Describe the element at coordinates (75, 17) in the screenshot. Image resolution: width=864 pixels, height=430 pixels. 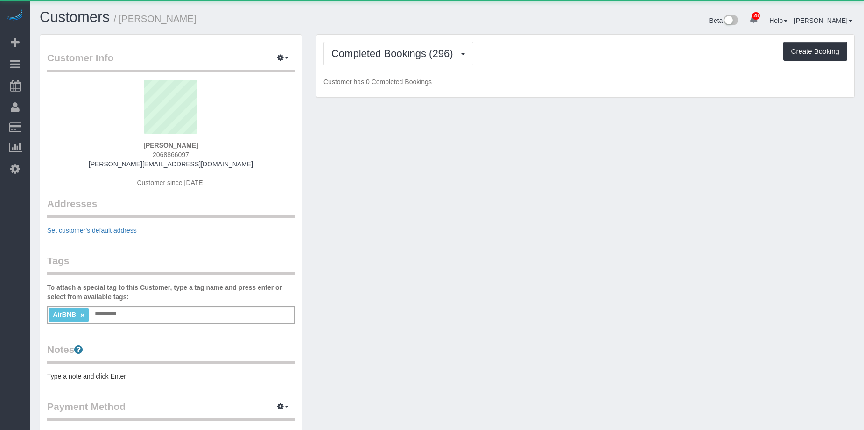
I see `a: Customers` at that location.